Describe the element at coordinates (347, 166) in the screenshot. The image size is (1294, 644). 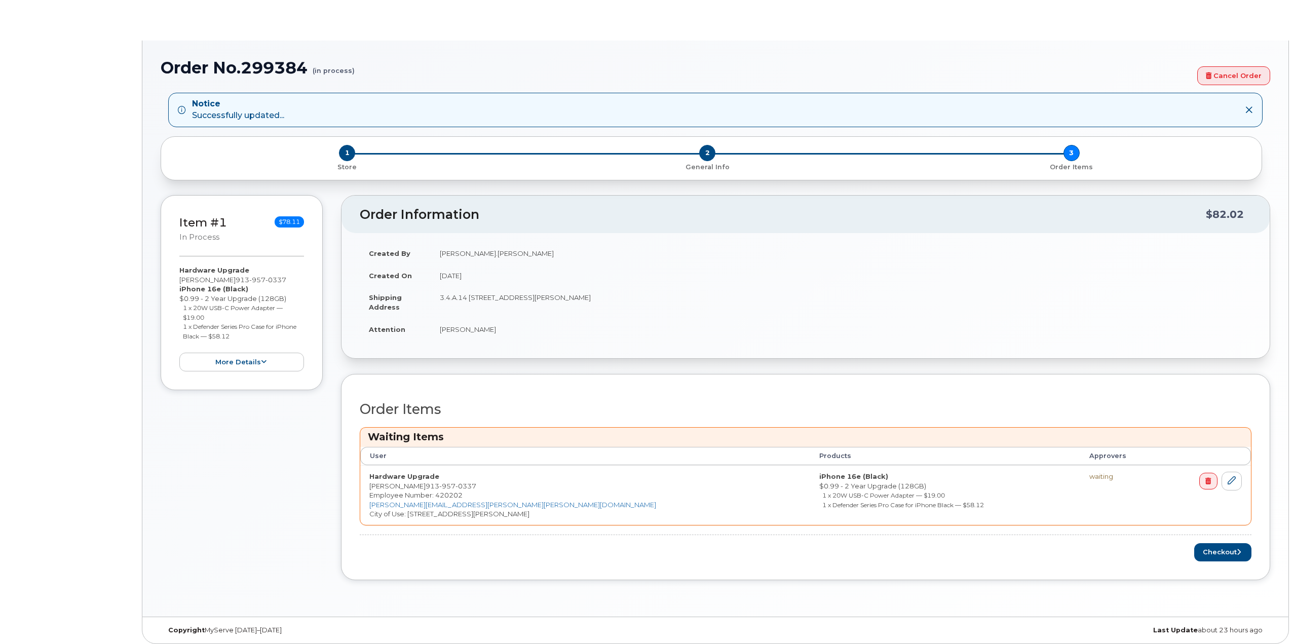
I see `a: 1 Store` at that location.